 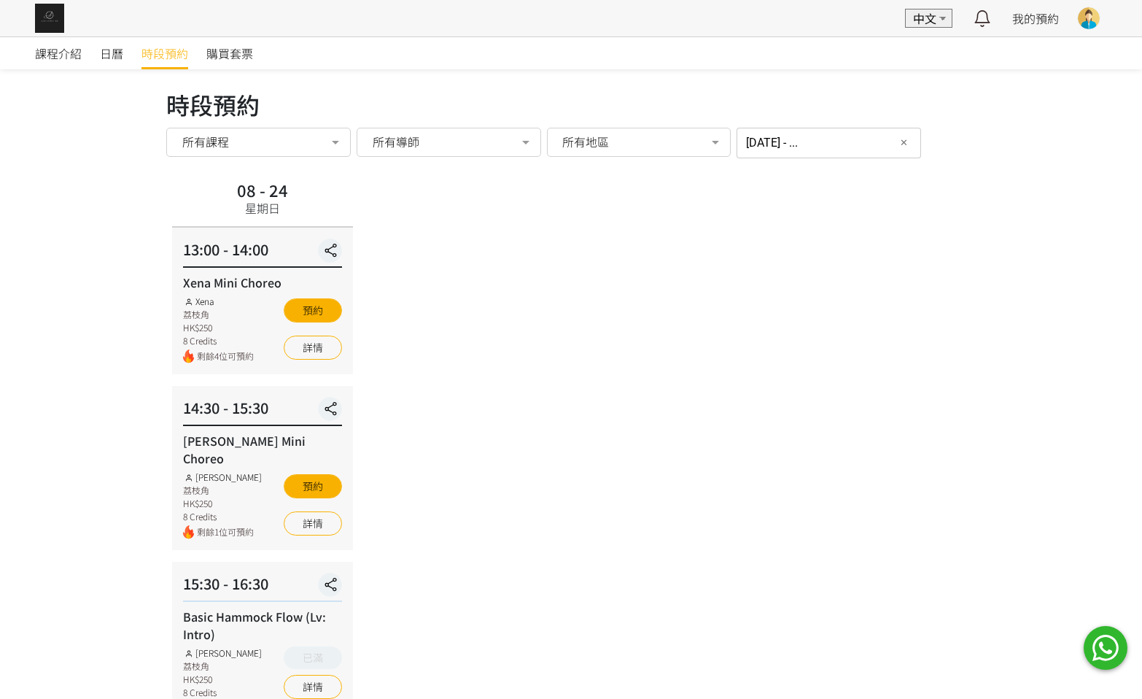 I want to click on span: 時段預約, so click(x=165, y=53).